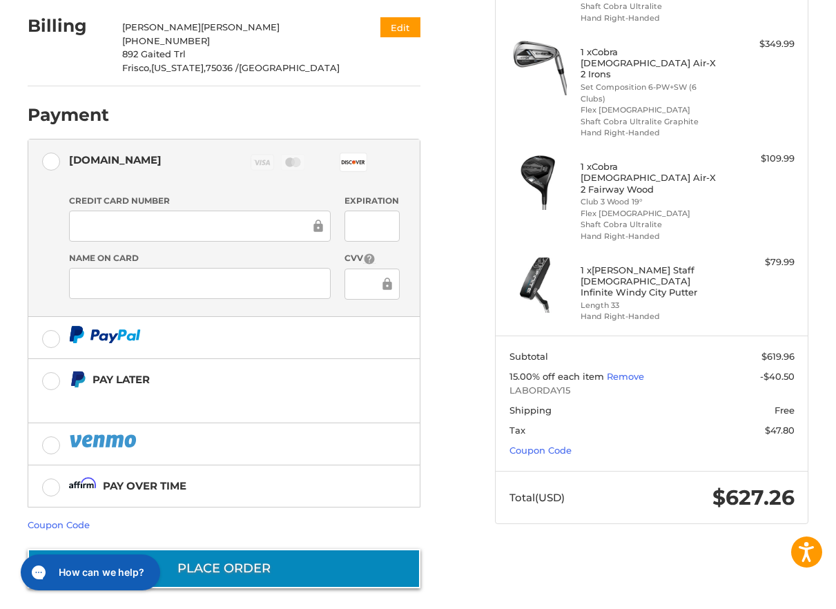 This screenshot has height=609, width=836. Describe the element at coordinates (652, 391) in the screenshot. I see `span: LABORDAY15` at that location.